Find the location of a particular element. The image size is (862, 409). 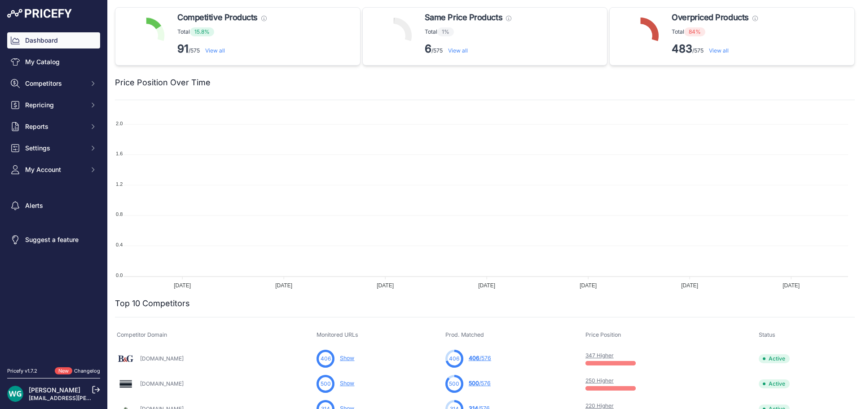

span: Price Position is located at coordinates (603, 334).